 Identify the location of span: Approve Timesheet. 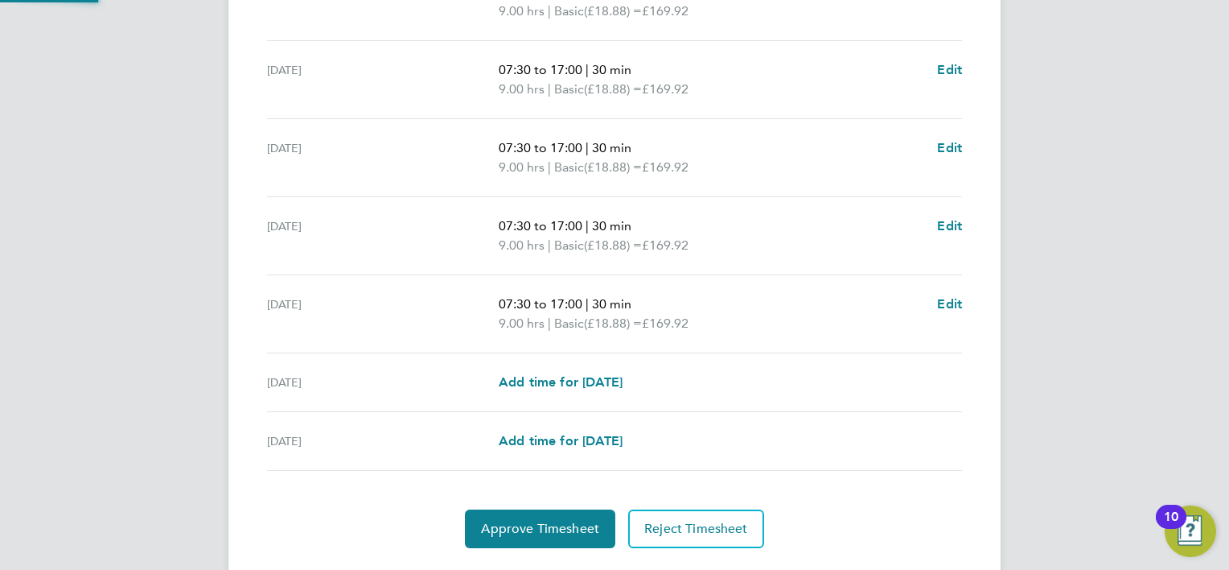
(540, 529).